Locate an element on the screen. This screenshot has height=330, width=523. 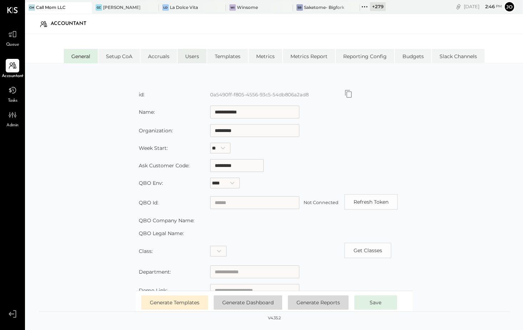
label: QBO Env: is located at coordinates (151, 183).